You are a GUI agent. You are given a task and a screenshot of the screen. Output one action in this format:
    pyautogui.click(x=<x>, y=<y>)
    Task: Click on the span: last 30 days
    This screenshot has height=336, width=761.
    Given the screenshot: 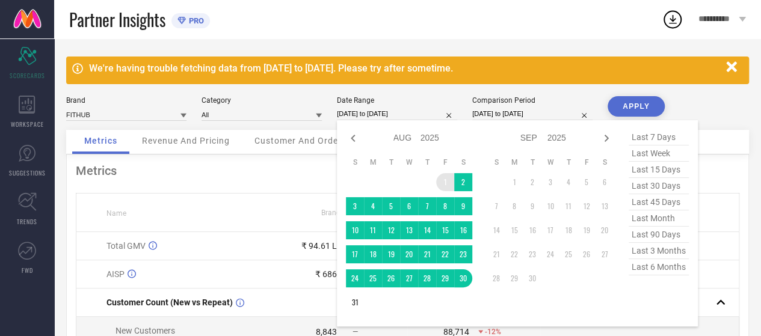 What is the action you would take?
    pyautogui.click(x=659, y=186)
    